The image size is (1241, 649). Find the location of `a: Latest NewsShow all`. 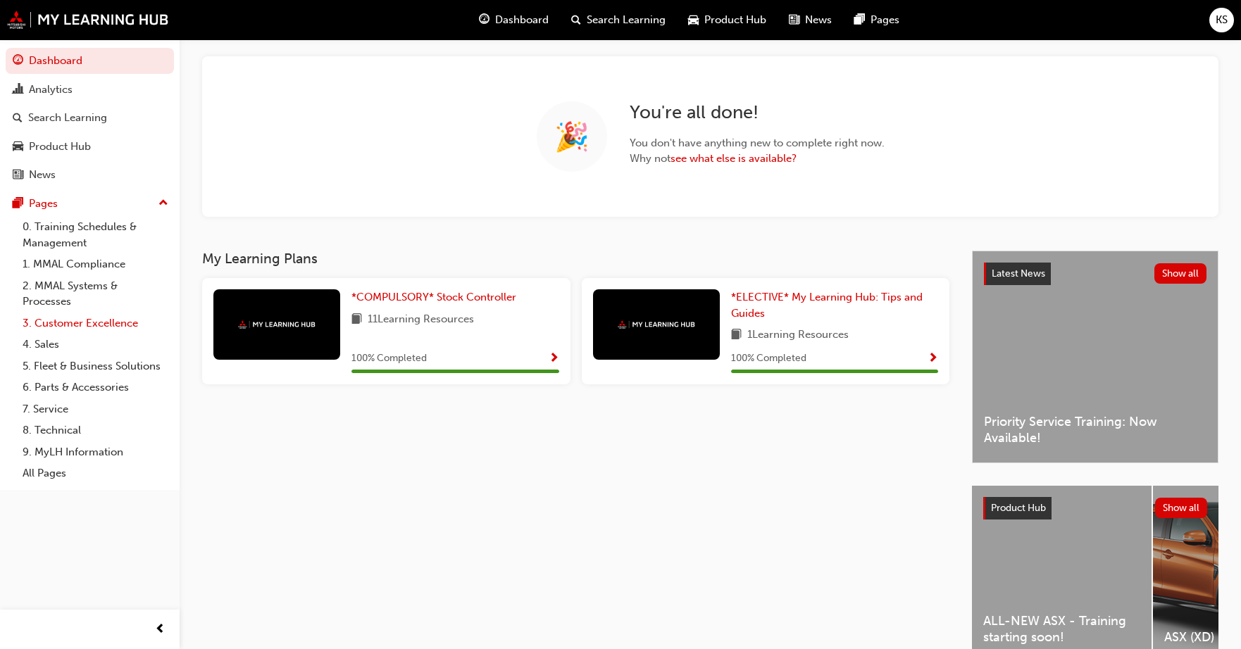

a: Latest NewsShow all is located at coordinates (1095, 274).